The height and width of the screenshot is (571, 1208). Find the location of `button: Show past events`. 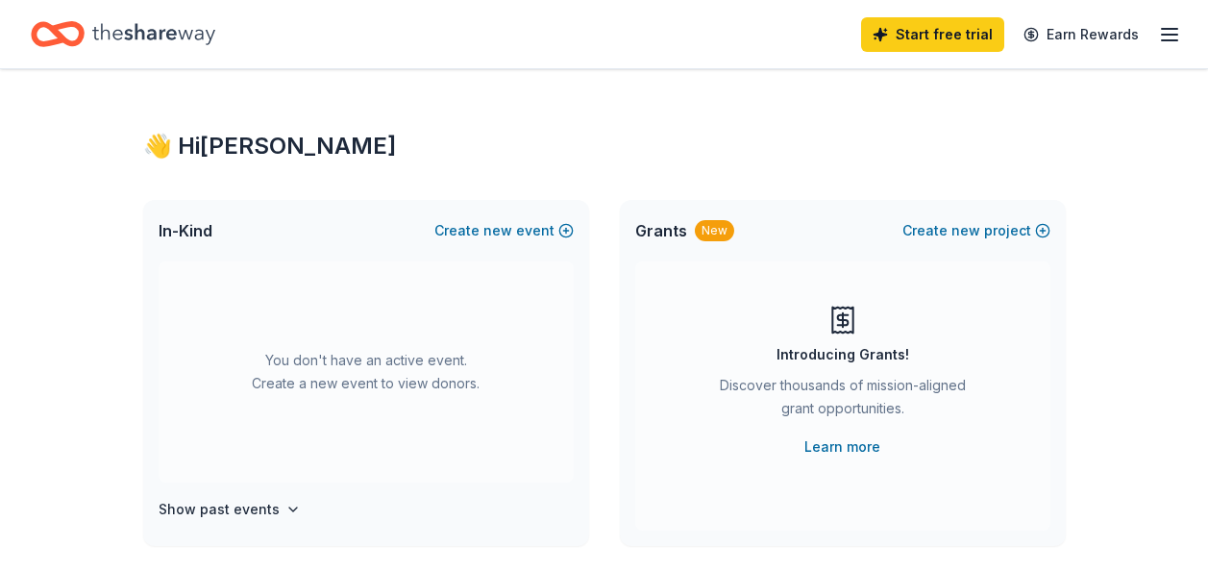

button: Show past events is located at coordinates (230, 509).